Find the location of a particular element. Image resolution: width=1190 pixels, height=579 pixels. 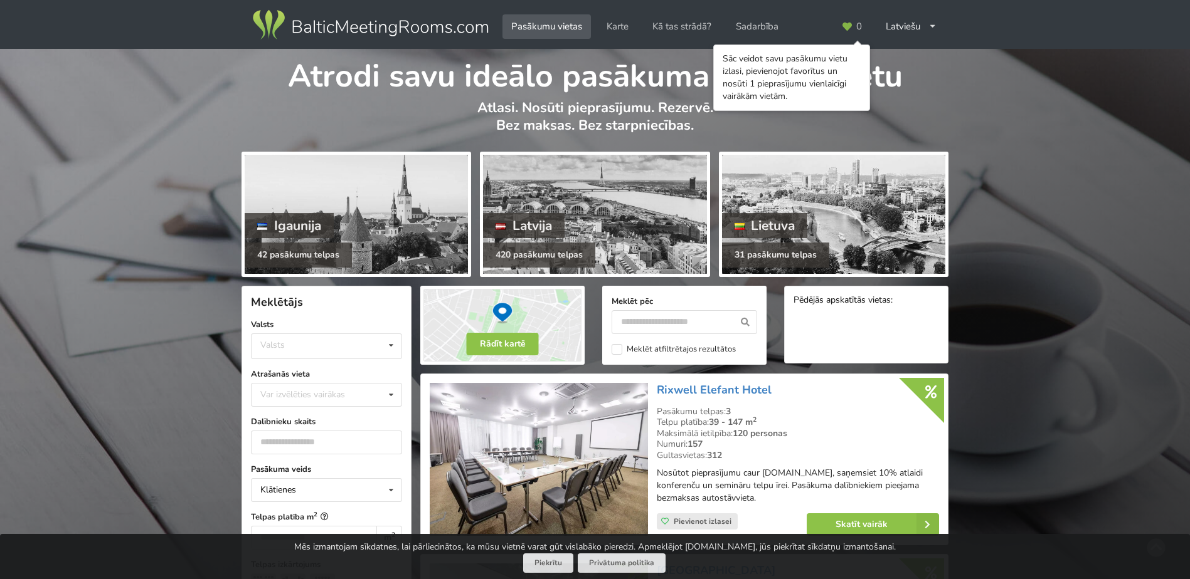

button: Piekrītu is located at coordinates (548, 563).